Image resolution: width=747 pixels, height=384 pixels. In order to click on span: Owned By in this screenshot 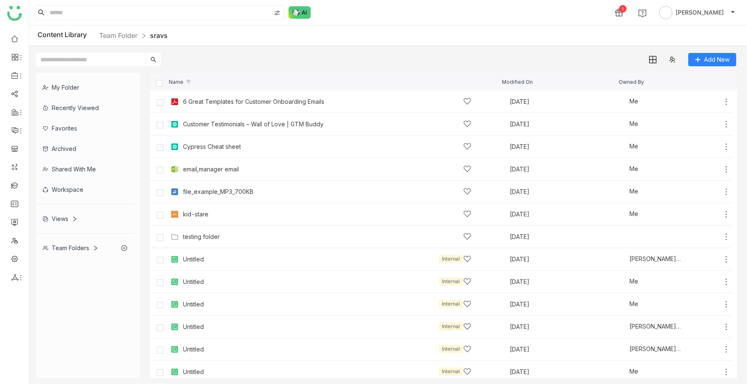, I will do `click(631, 82)`.